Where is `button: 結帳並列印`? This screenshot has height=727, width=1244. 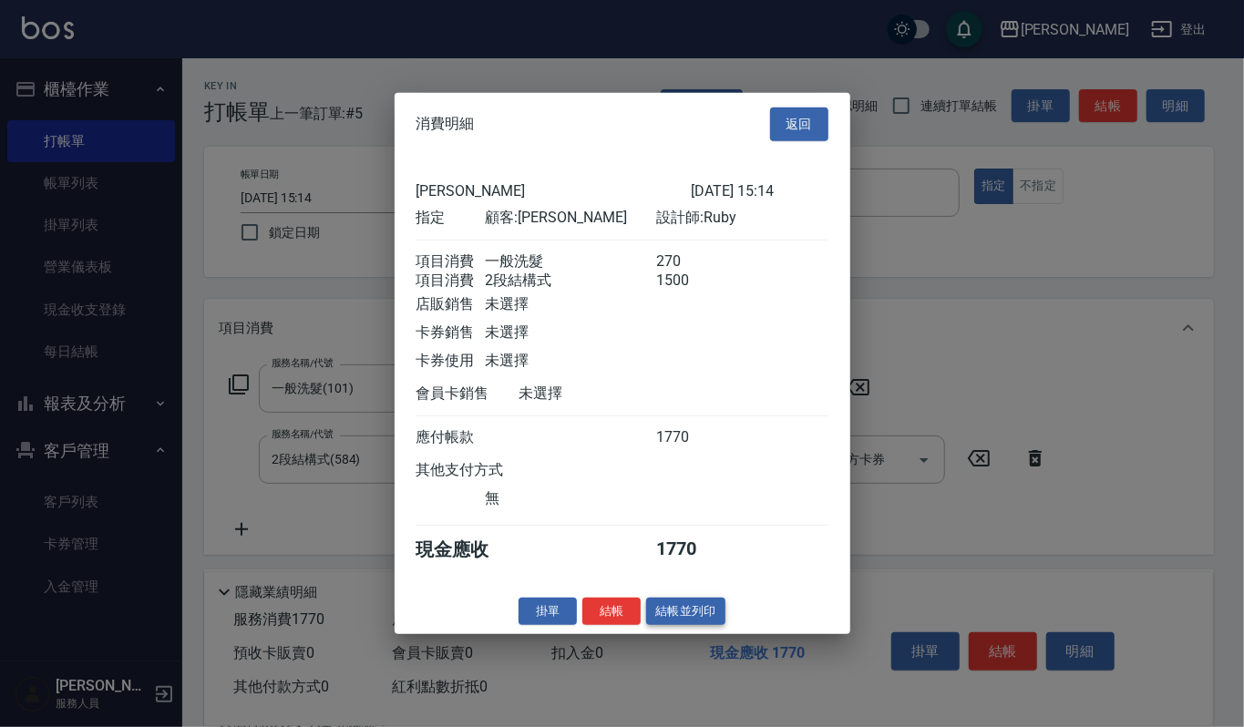 button: 結帳並列印 is located at coordinates (685, 610).